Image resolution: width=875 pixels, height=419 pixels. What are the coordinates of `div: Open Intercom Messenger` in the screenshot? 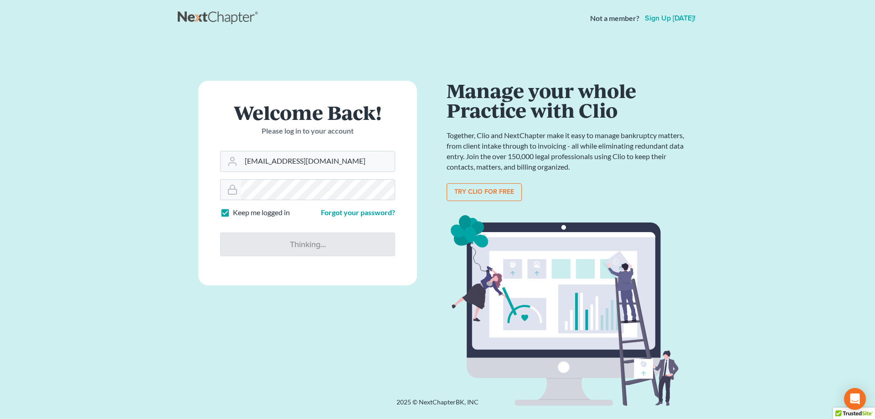 It's located at (855, 399).